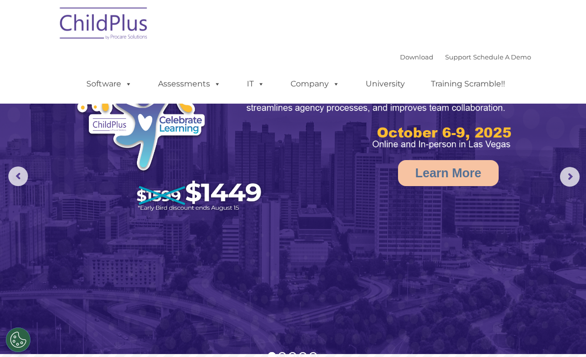 This screenshot has height=357, width=586. I want to click on a: Software, so click(109, 84).